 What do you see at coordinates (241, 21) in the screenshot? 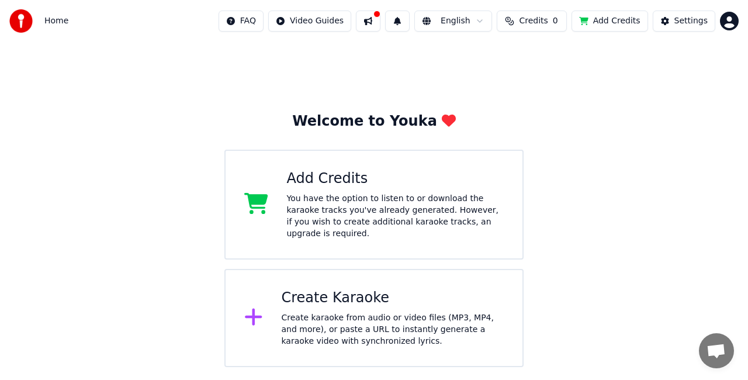
I see `button: FAQ` at bounding box center [241, 21].